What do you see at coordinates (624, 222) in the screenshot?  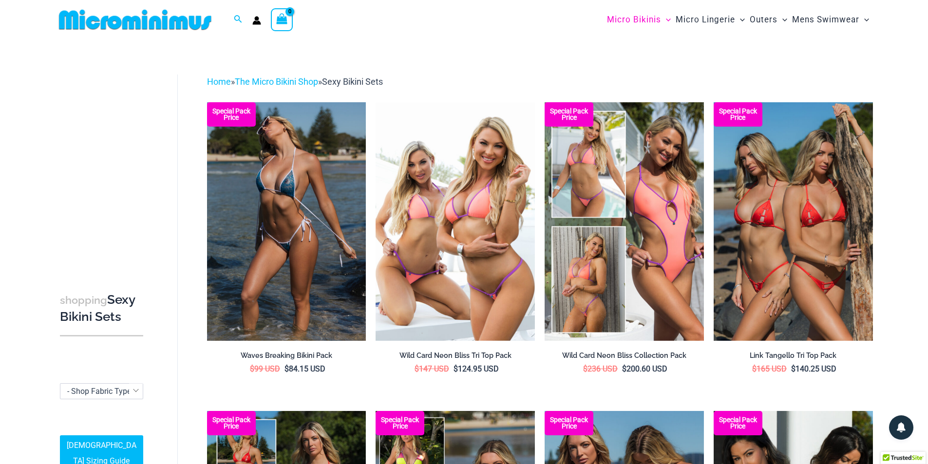 I see `a: Collection Pack (7) Collection Pack B (1)Collection Pack B (1)` at bounding box center [624, 222].